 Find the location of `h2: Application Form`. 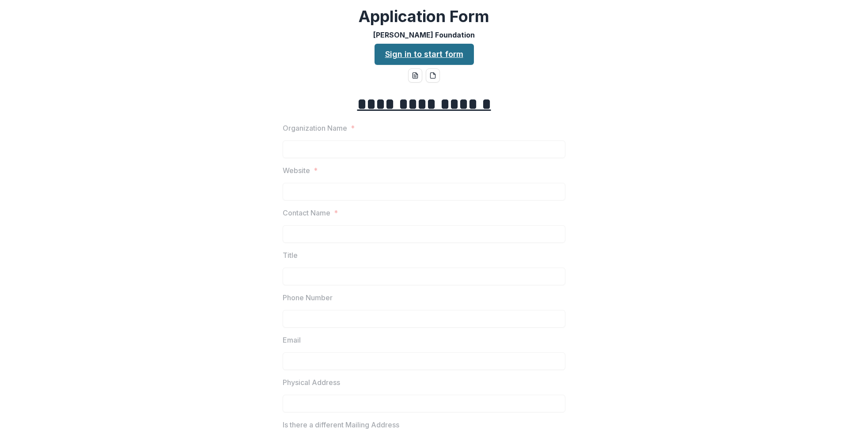

h2: Application Form is located at coordinates (424, 16).